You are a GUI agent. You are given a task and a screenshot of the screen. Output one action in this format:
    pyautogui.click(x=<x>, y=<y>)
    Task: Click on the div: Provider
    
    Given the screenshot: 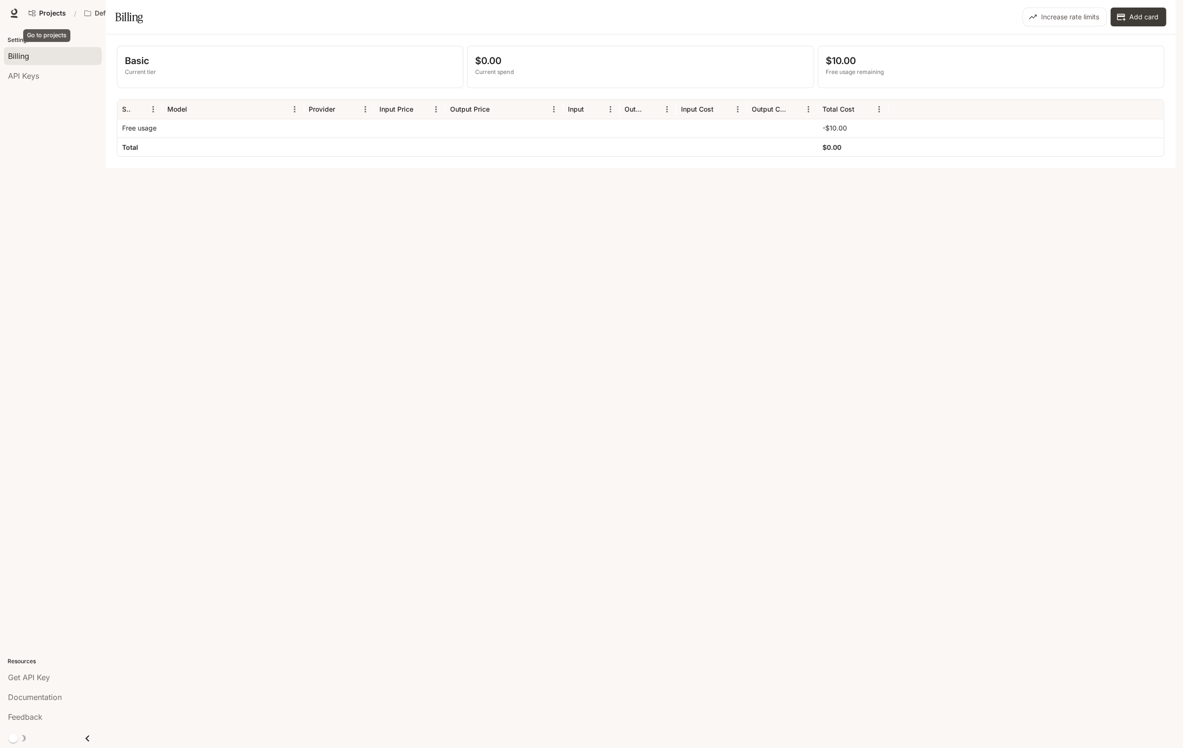 What is the action you would take?
    pyautogui.click(x=322, y=109)
    